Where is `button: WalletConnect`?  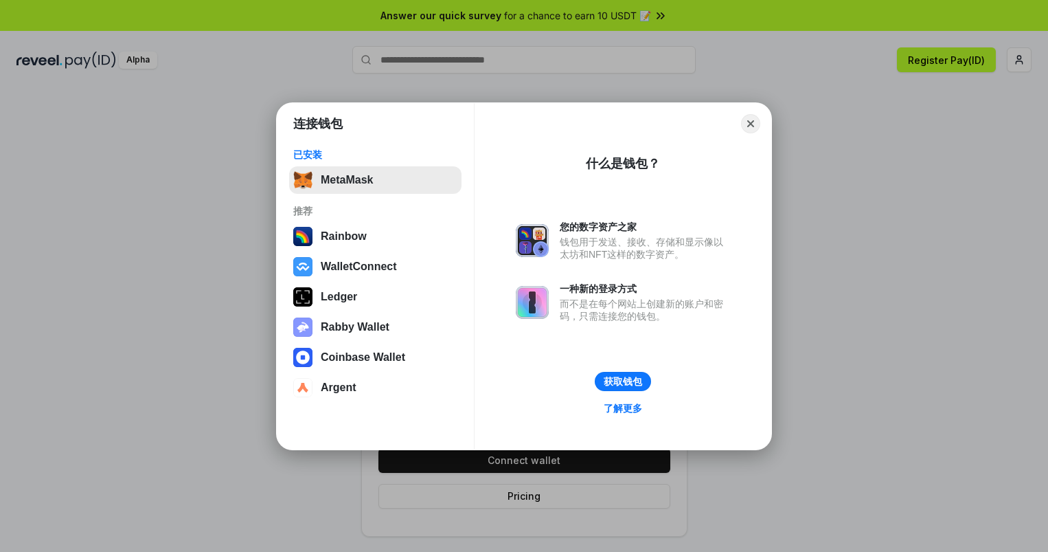
button: WalletConnect is located at coordinates (375, 267).